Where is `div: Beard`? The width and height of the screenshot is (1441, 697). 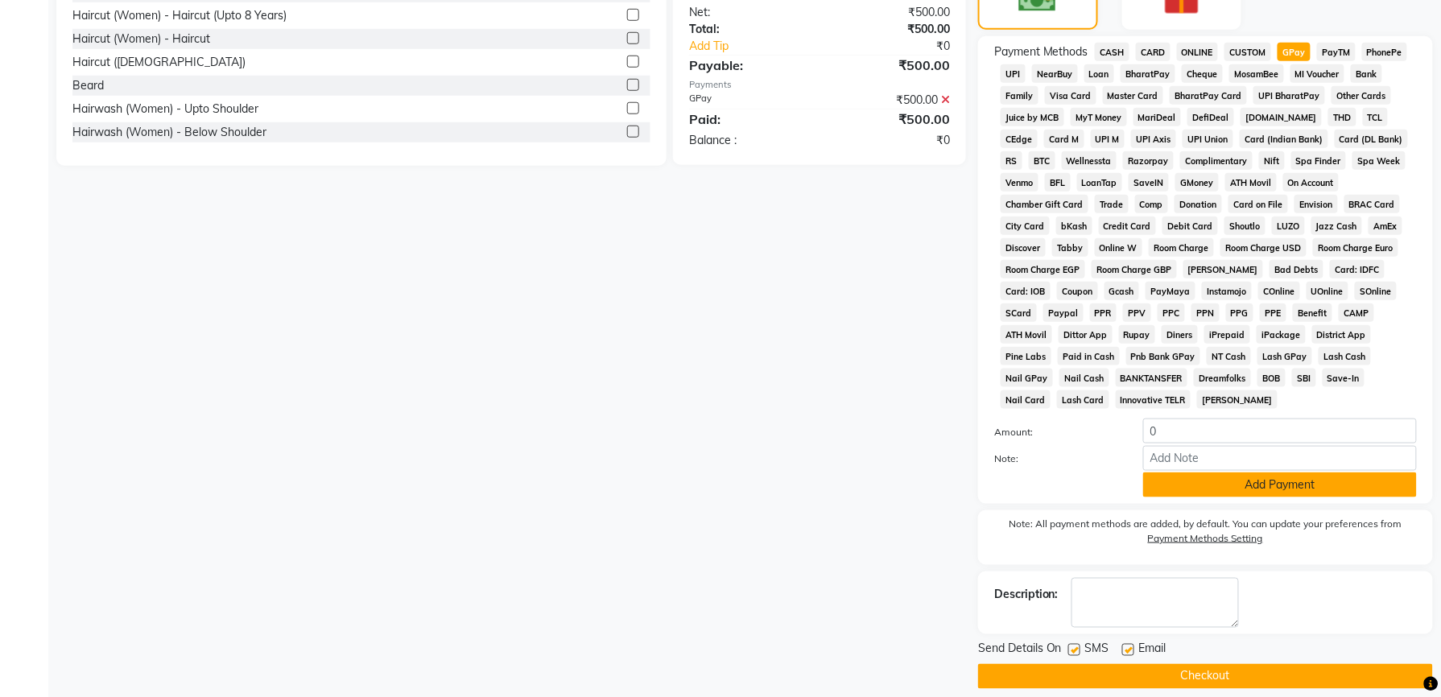 div: Beard is located at coordinates (88, 85).